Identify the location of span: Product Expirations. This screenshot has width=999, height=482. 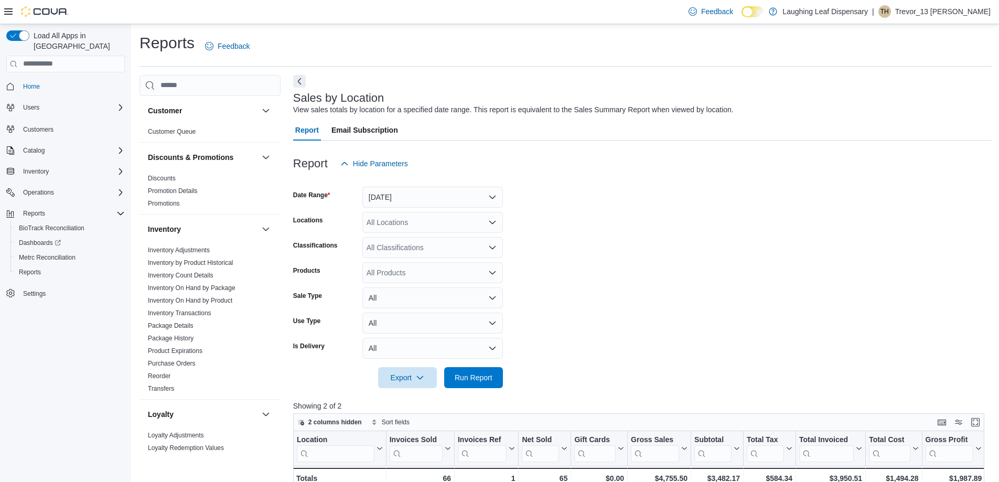
(175, 351).